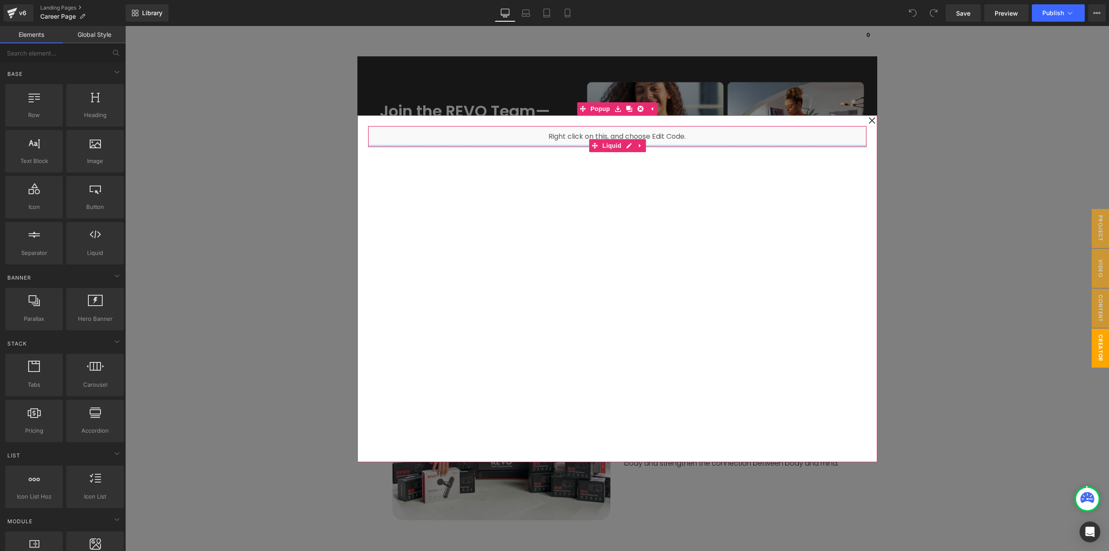  Describe the element at coordinates (504, 83) in the screenshot. I see `a: Clone Module` at that location.